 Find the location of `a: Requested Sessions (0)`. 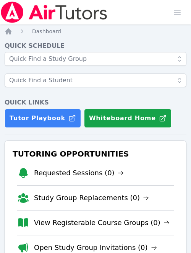

a: Requested Sessions (0) is located at coordinates (79, 173).